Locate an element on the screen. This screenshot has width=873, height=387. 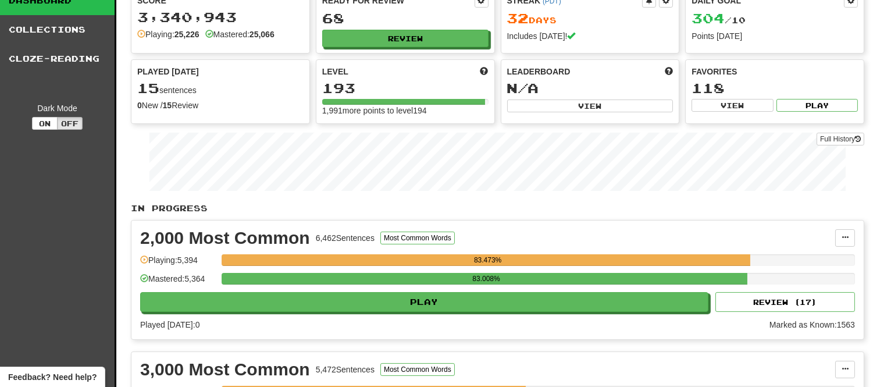
span: / 10 is located at coordinates (718, 20).